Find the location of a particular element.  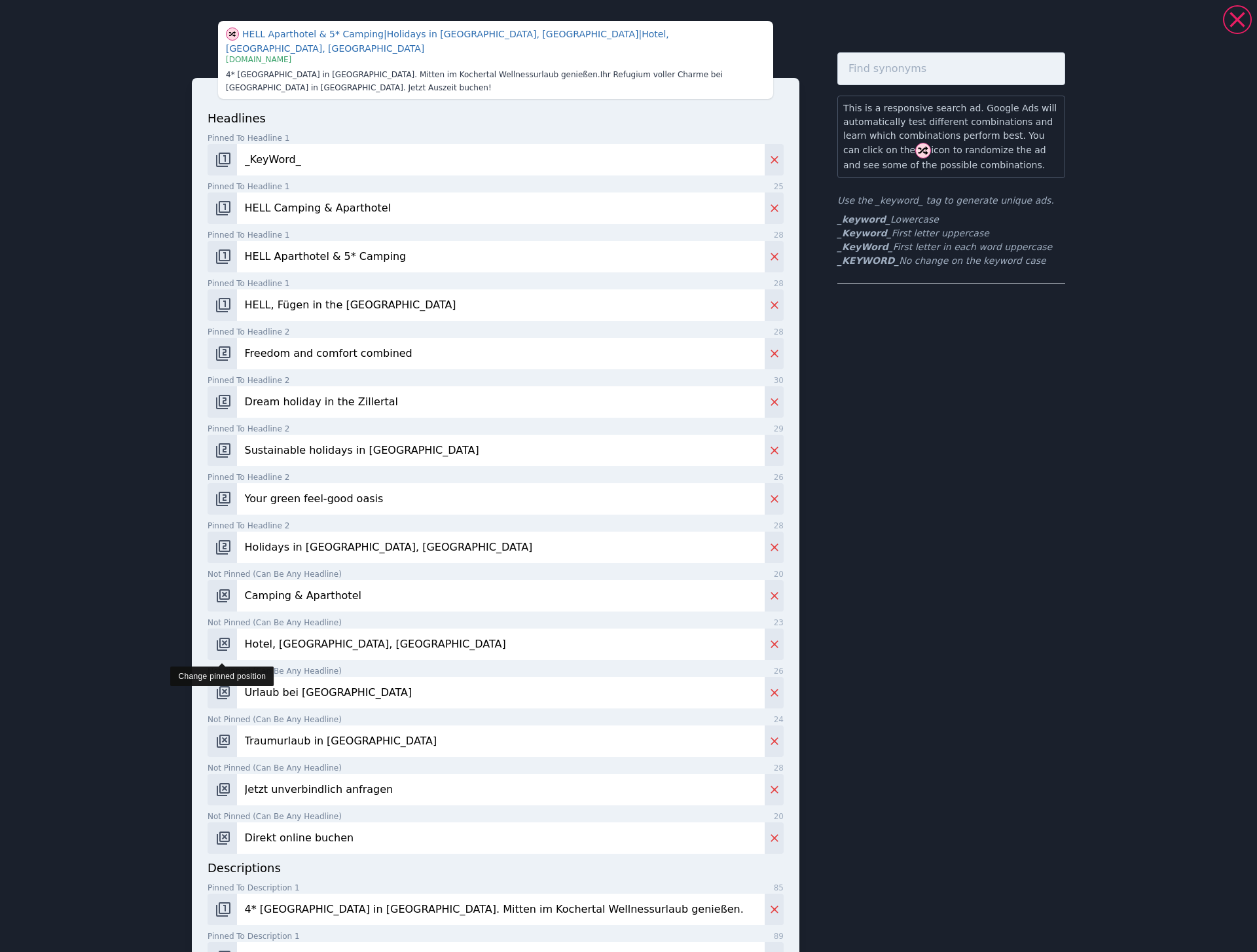

span: 30 is located at coordinates (778, 380).